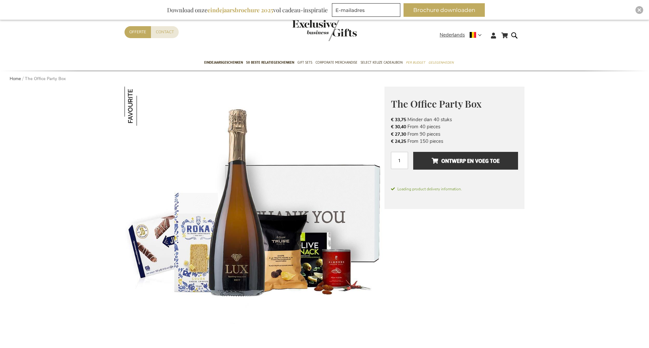 The height and width of the screenshot is (348, 649). I want to click on span: € 24,25, so click(399, 141).